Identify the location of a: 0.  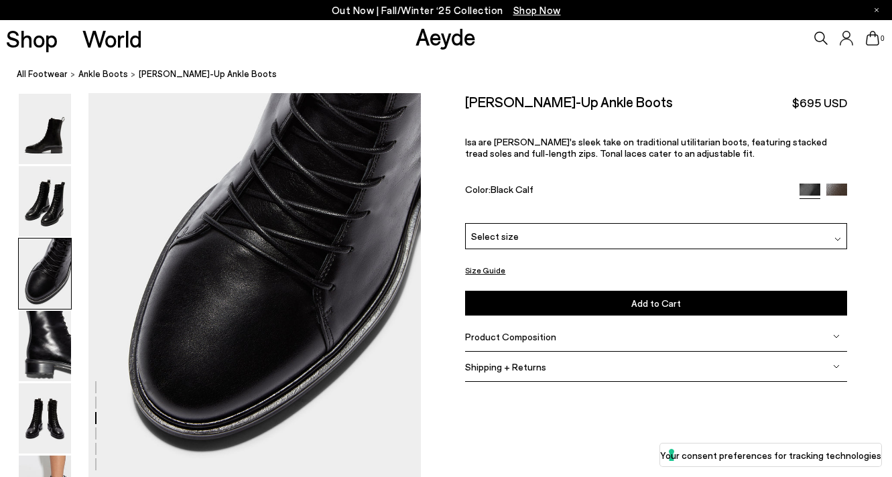
(872, 38).